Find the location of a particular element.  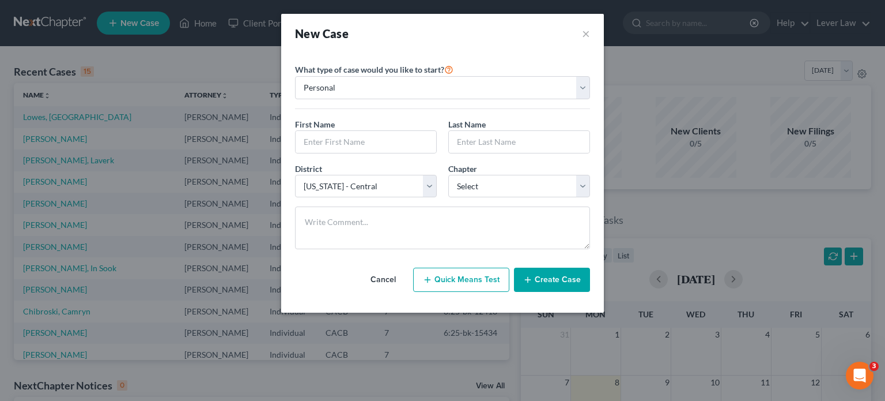

span: District is located at coordinates (308, 168).